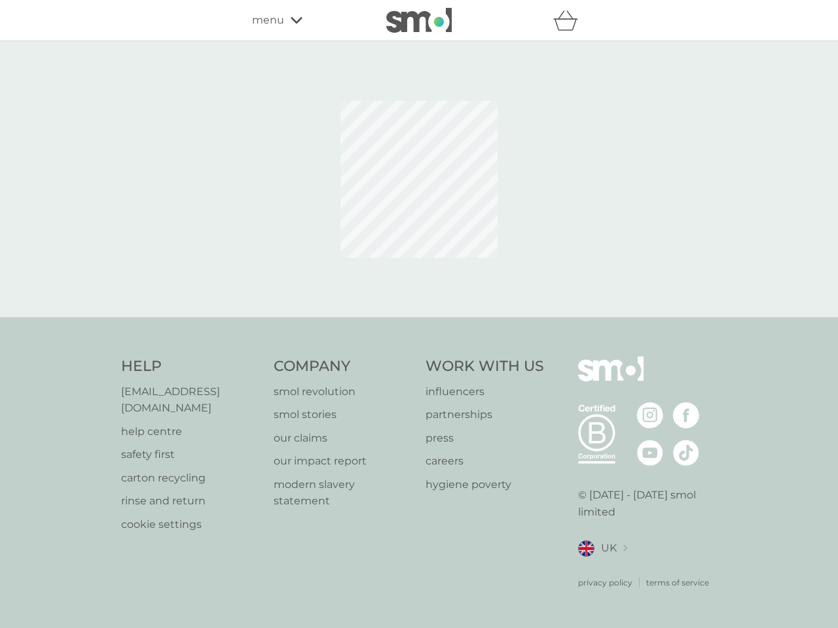 This screenshot has height=628, width=838. Describe the element at coordinates (484, 461) in the screenshot. I see `p: careers` at that location.